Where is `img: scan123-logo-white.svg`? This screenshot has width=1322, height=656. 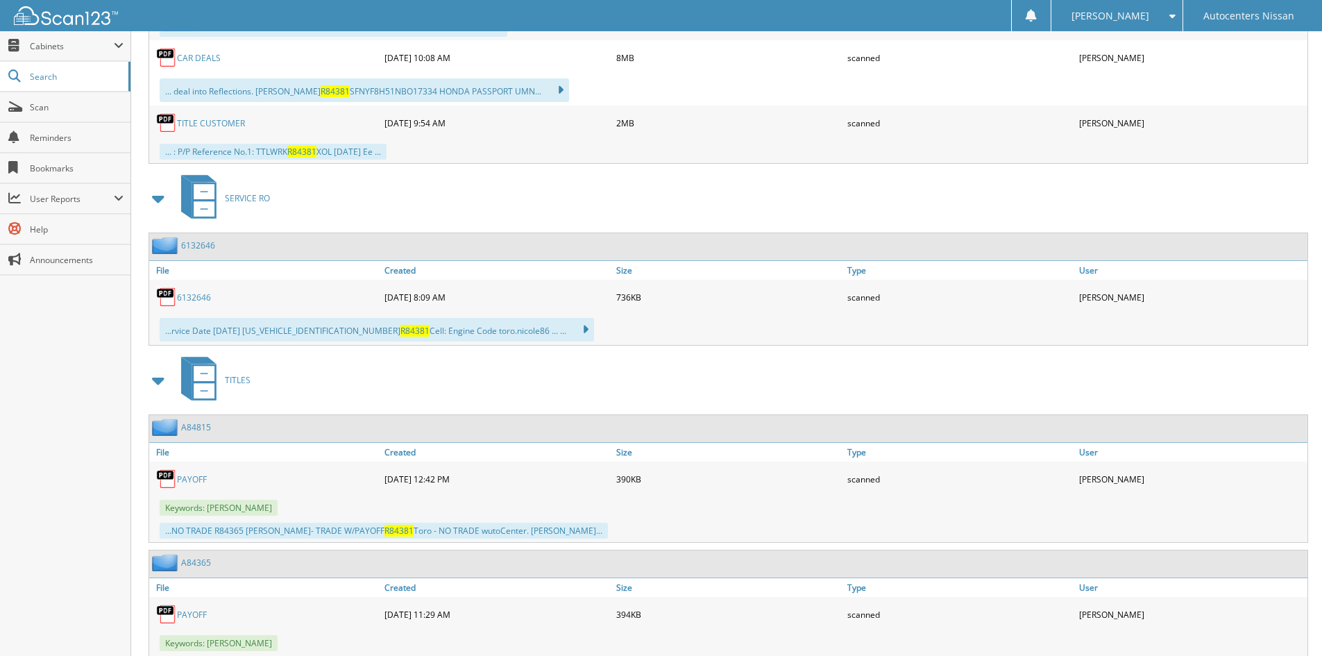 img: scan123-logo-white.svg is located at coordinates (66, 15).